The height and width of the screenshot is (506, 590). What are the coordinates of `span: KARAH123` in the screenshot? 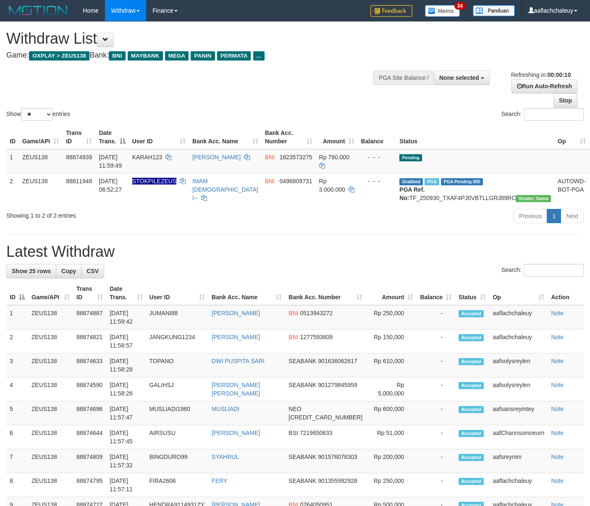 It's located at (147, 157).